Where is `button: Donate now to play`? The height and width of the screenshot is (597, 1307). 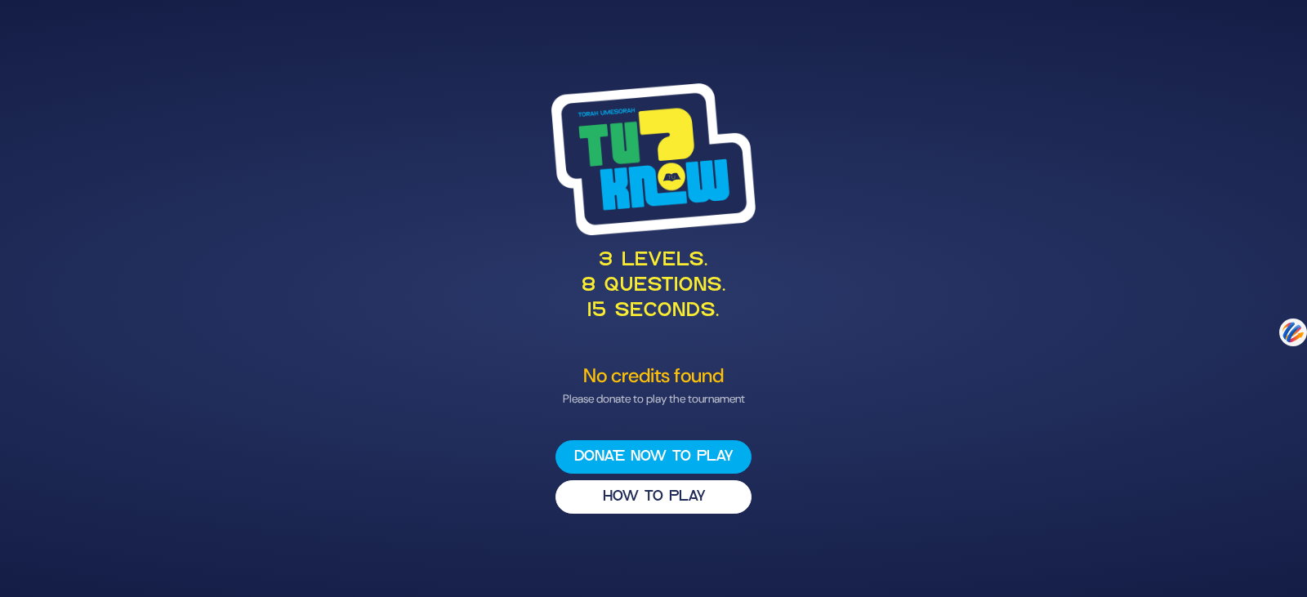
button: Donate now to play is located at coordinates (653, 457).